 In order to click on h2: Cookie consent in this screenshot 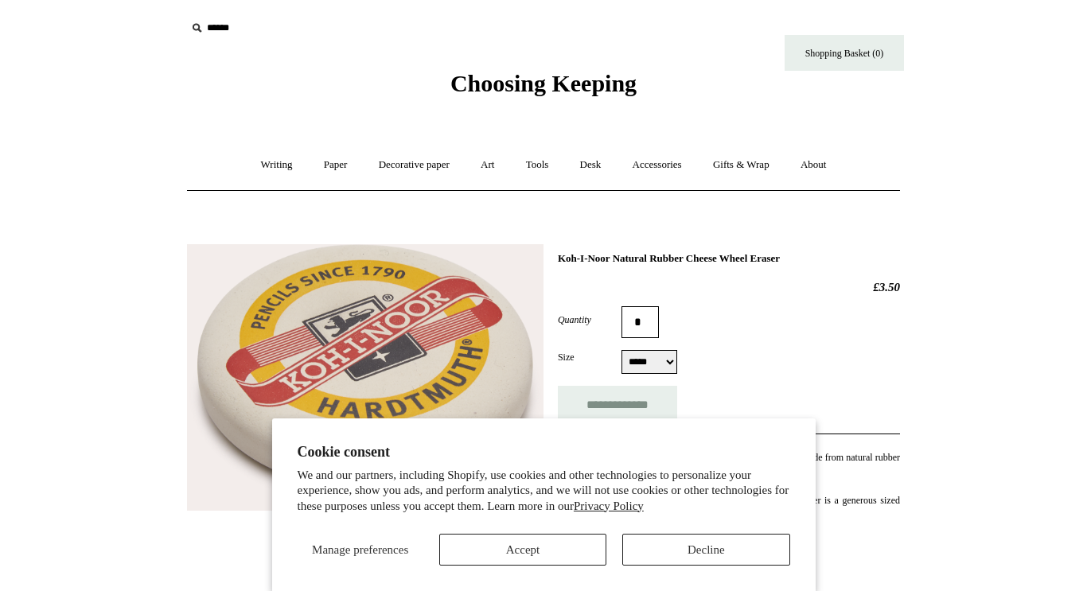, I will do `click(544, 452)`.